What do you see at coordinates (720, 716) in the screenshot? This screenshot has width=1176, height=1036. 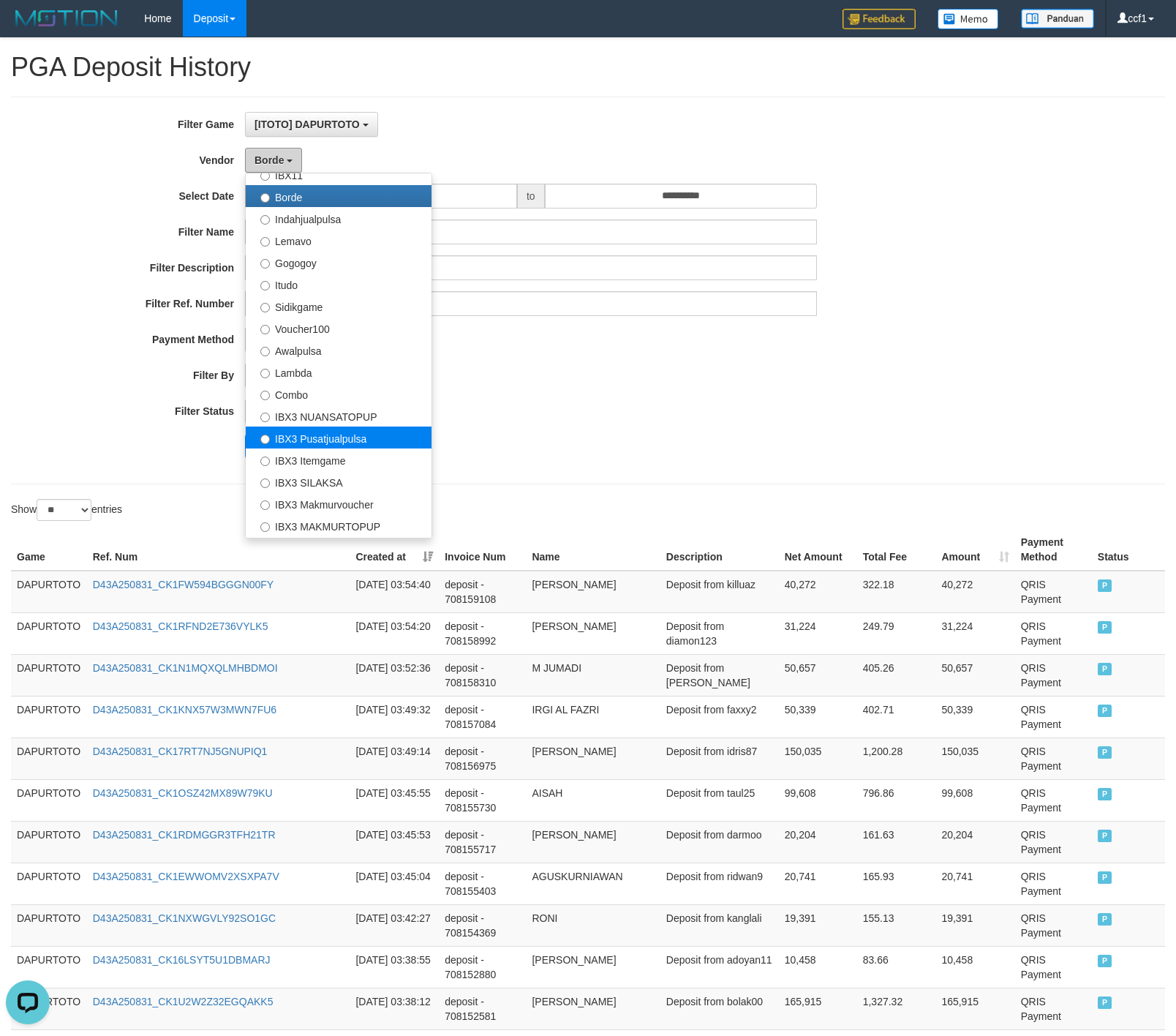 I see `td: Deposit from faxxy2` at bounding box center [720, 716].